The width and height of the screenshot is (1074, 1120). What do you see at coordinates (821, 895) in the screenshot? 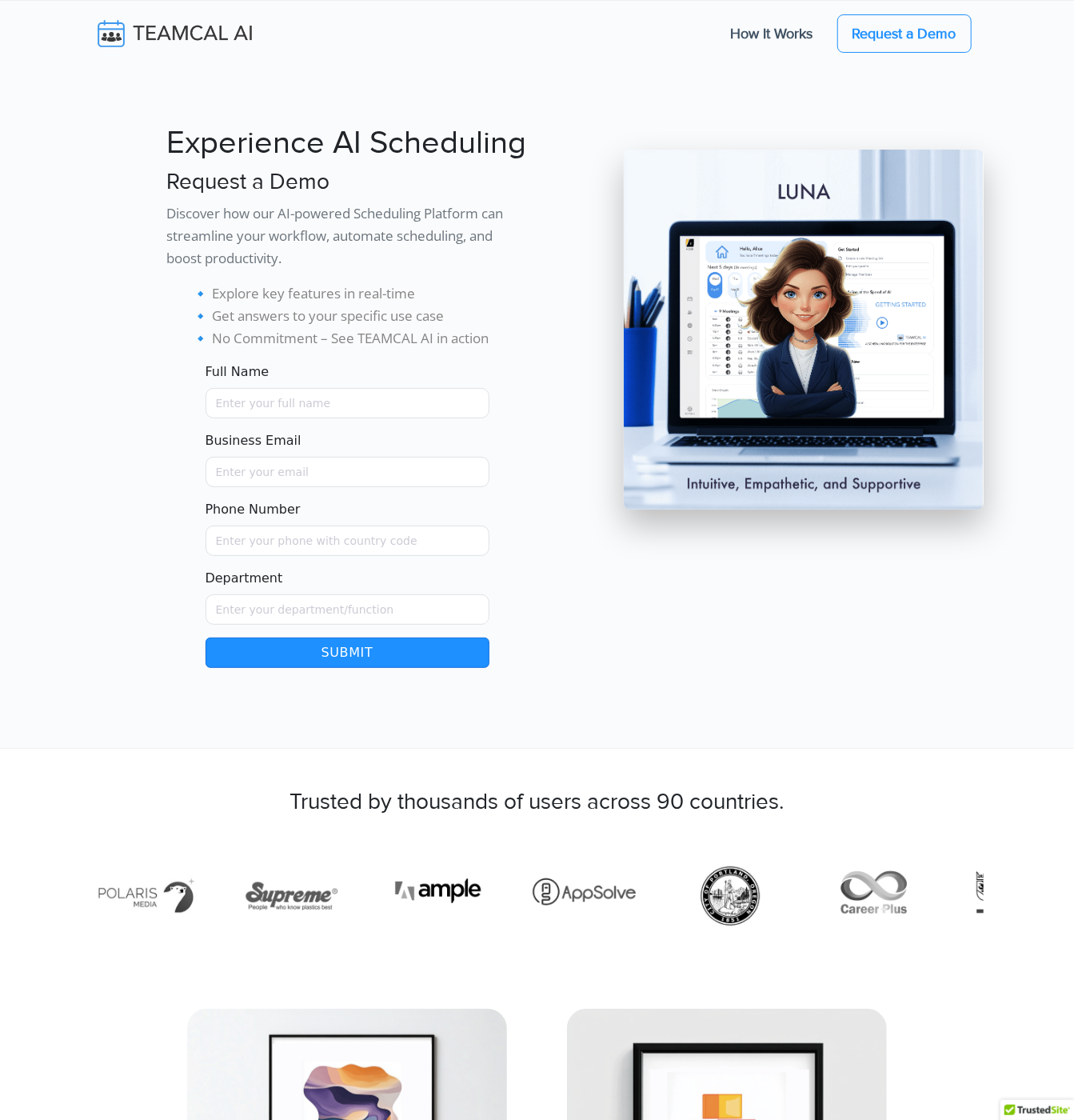
I see `img: https-careerpluscanada.com-.png` at bounding box center [821, 895].